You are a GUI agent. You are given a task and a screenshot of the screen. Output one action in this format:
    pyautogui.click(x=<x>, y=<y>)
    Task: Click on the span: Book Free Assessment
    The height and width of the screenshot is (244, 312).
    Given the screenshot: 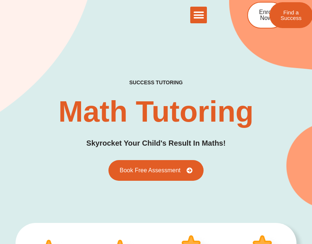 What is the action you would take?
    pyautogui.click(x=150, y=171)
    